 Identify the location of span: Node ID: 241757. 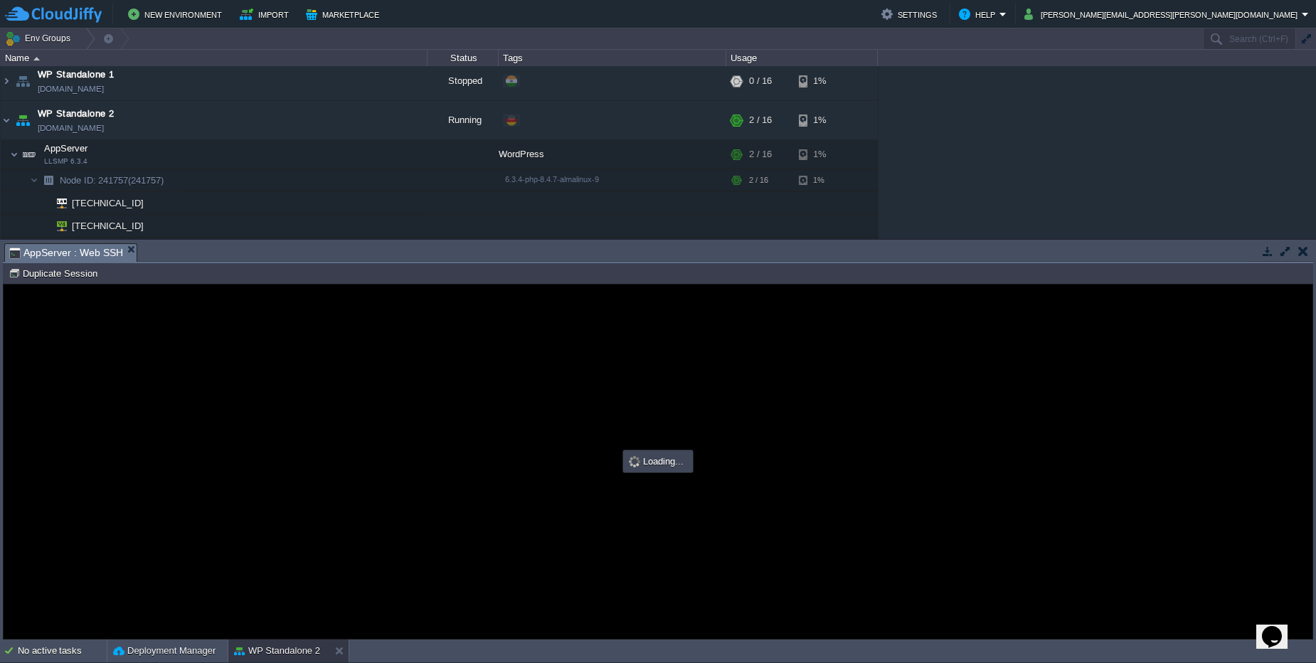
(112, 180).